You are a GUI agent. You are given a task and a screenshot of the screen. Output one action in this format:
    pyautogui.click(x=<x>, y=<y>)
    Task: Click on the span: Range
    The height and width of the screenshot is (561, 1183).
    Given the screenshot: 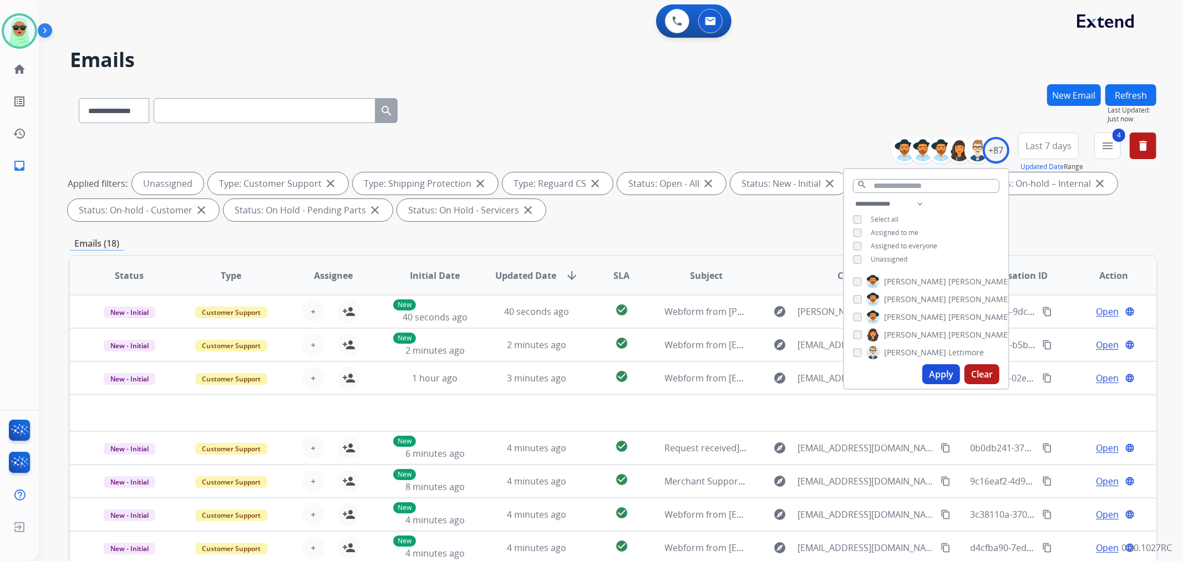 What is the action you would take?
    pyautogui.click(x=1051, y=166)
    